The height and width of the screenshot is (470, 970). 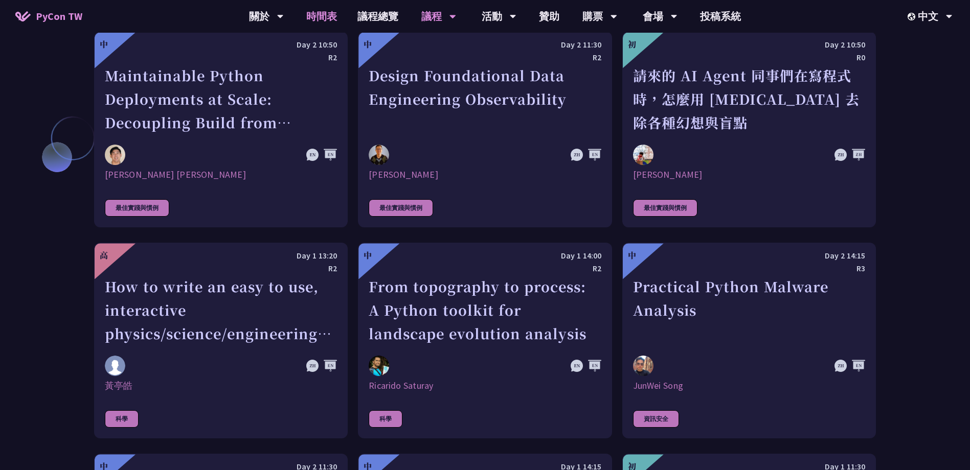 I want to click on img: 黃亭皓, so click(x=115, y=366).